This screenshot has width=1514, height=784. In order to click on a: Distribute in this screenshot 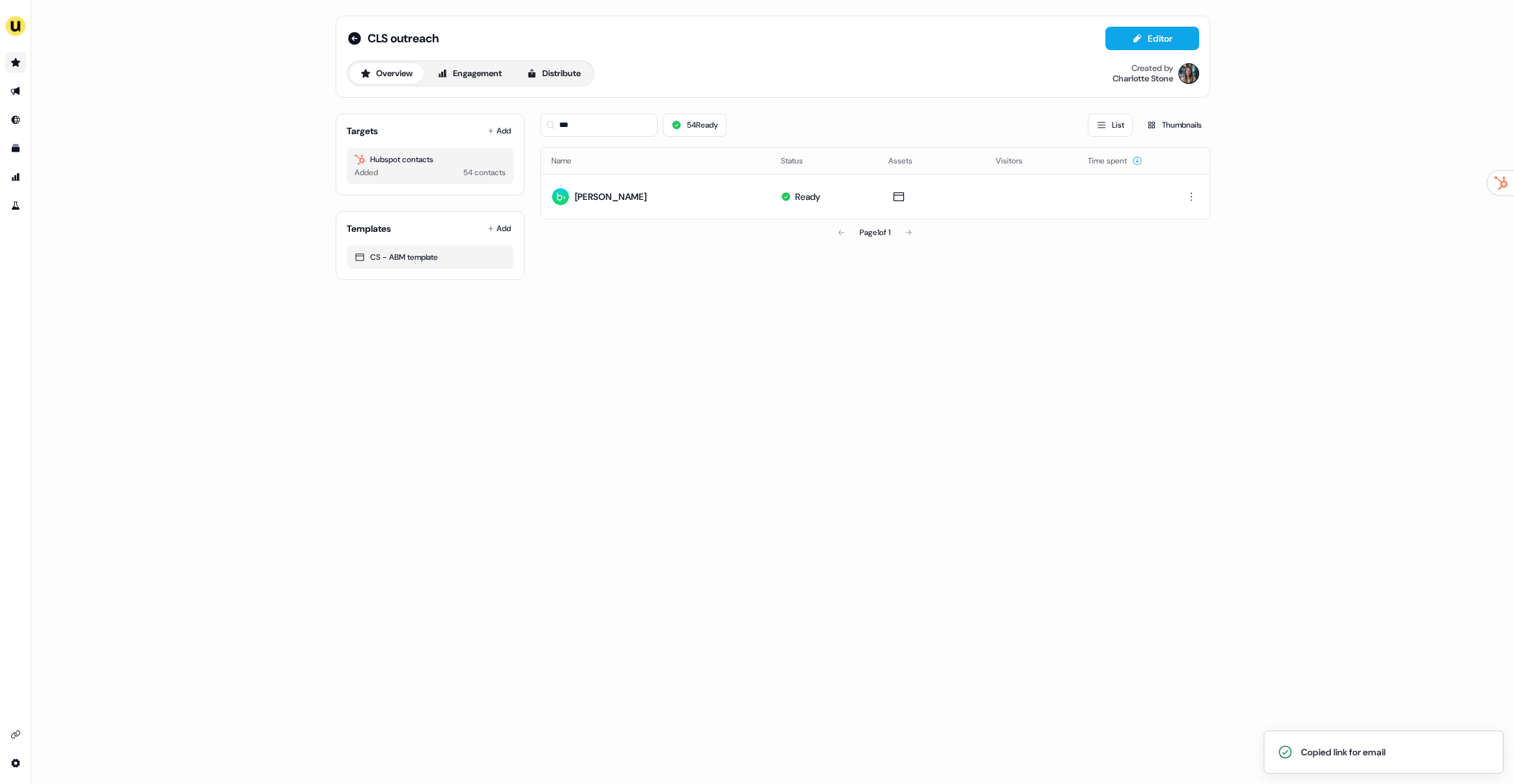, I will do `click(554, 74)`.